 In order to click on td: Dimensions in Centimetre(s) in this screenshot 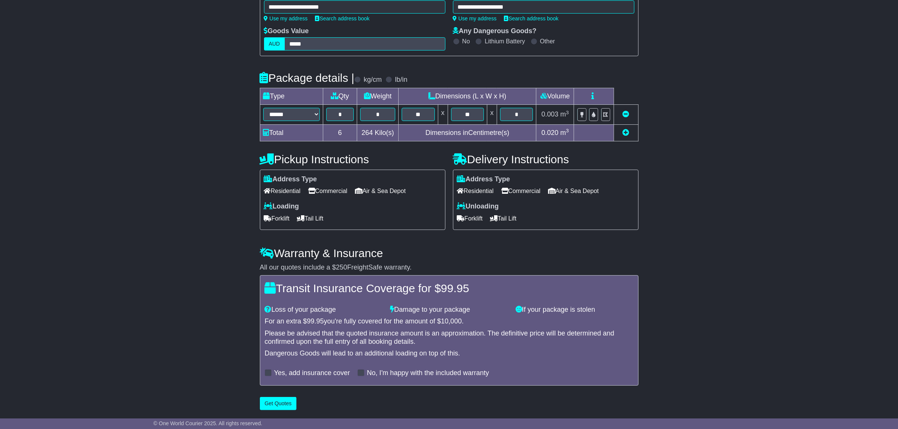, I will do `click(468, 133)`.